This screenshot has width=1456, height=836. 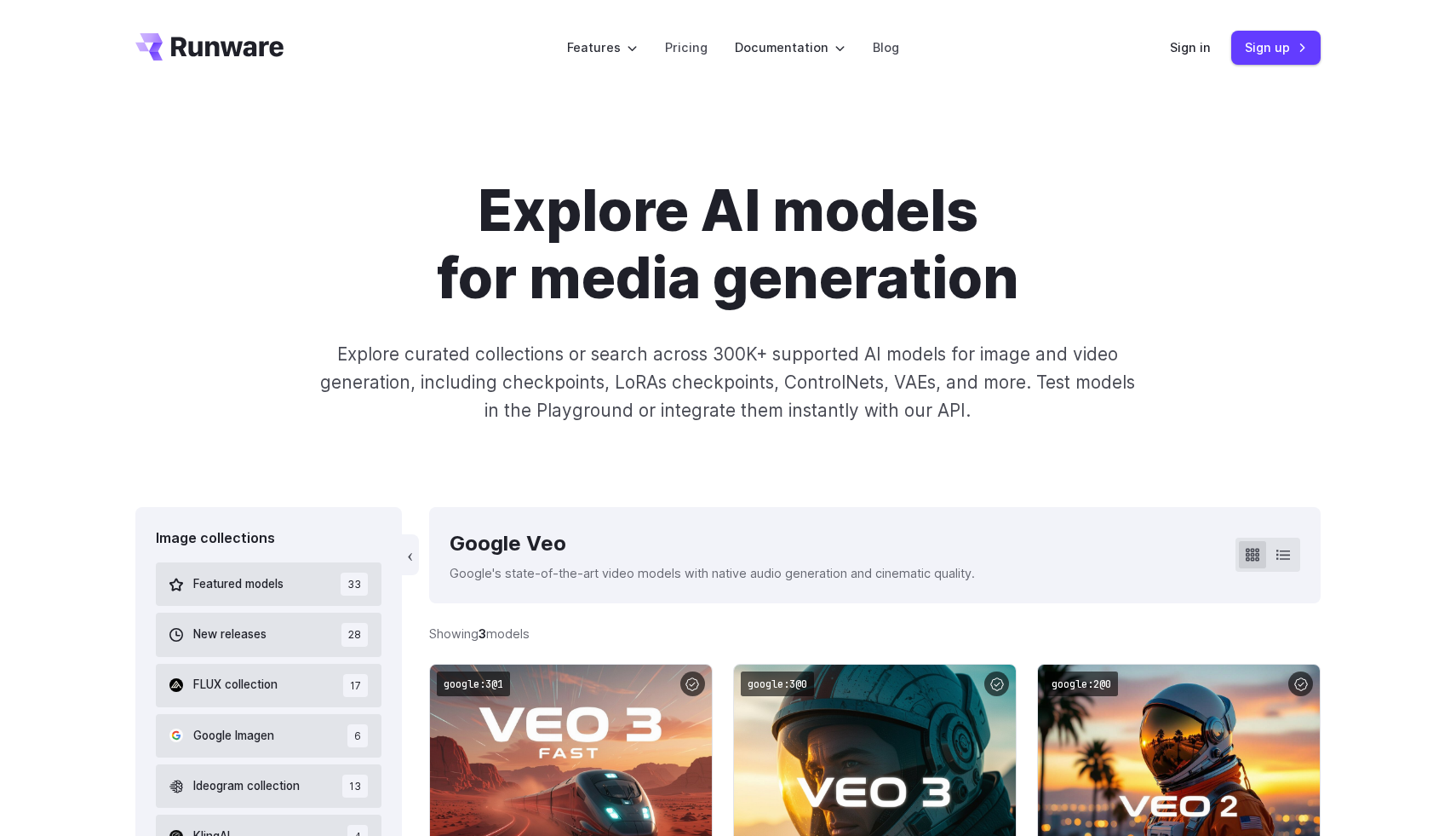 I want to click on button: FLUX collection 17, so click(x=268, y=685).